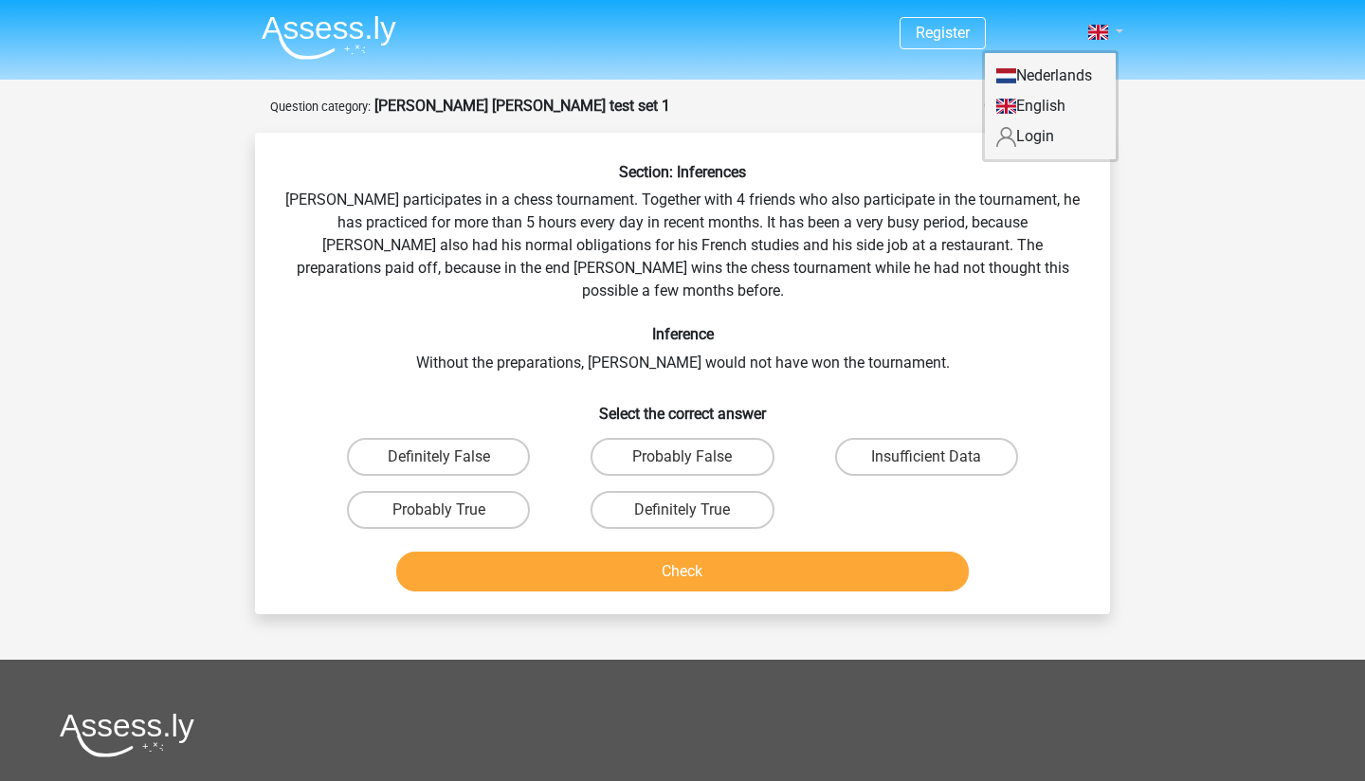  Describe the element at coordinates (1051, 137) in the screenshot. I see `a: Login` at that location.